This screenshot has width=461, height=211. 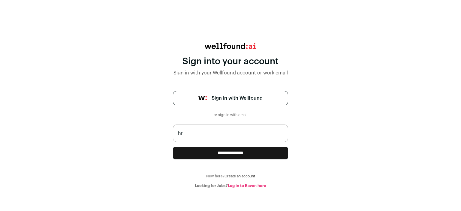 I want to click on div: Looking for Jobs?, so click(x=231, y=186).